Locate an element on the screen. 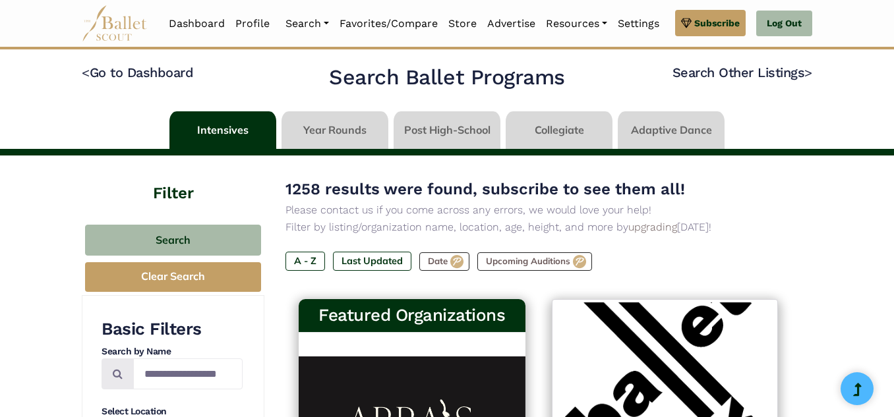  a: Search Other Listings> is located at coordinates (742, 72).